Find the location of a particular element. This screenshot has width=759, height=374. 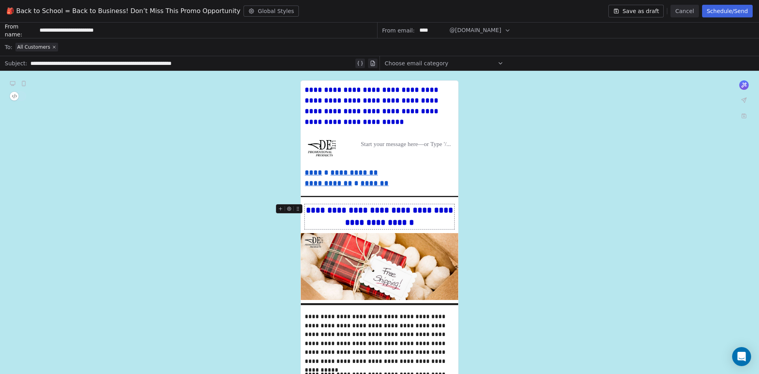

span: From email: is located at coordinates (399, 30).